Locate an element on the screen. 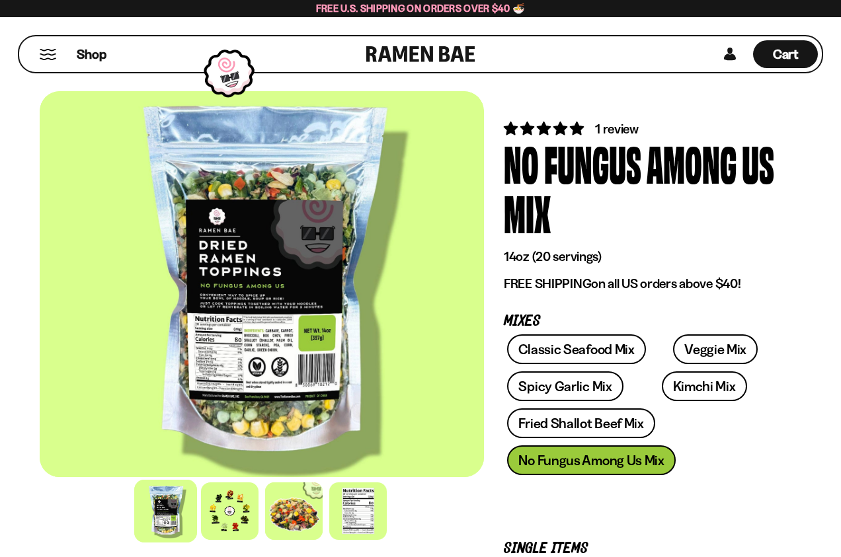  p: Single Items is located at coordinates (642, 549).